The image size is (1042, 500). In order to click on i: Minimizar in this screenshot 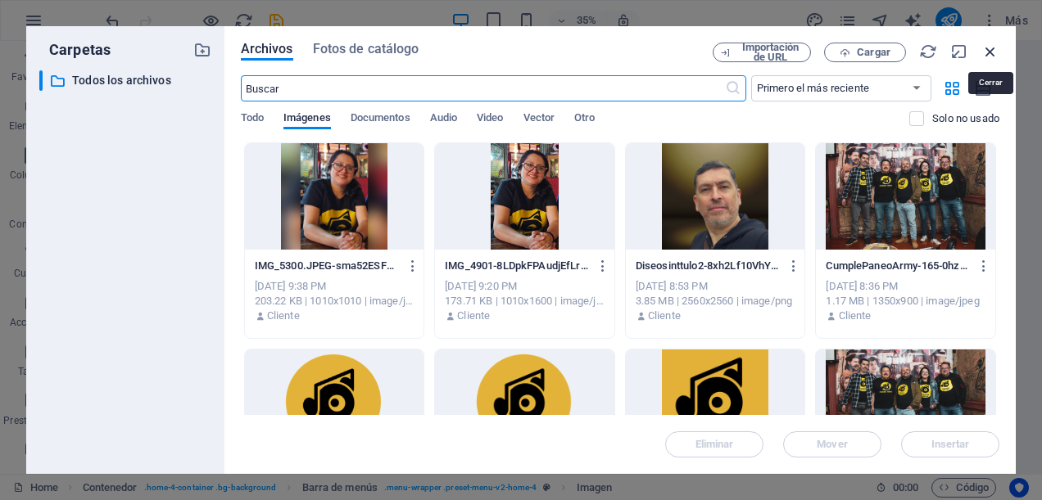, I will do `click(959, 52)`.